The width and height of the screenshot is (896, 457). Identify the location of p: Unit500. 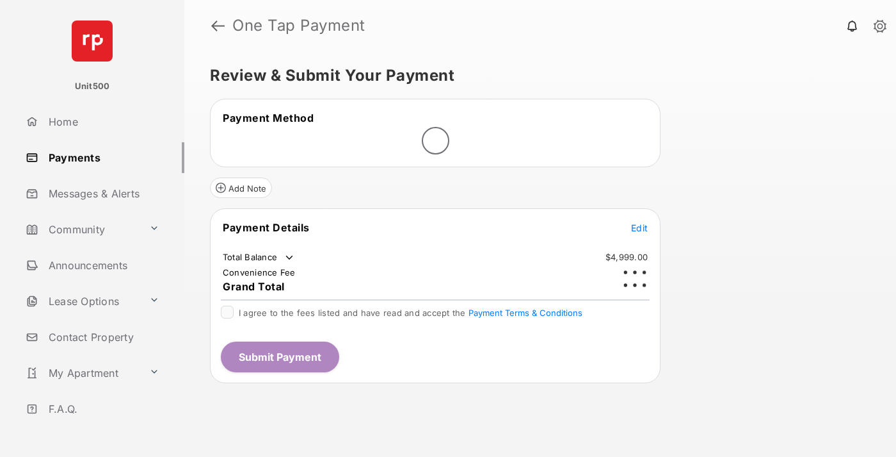
(92, 86).